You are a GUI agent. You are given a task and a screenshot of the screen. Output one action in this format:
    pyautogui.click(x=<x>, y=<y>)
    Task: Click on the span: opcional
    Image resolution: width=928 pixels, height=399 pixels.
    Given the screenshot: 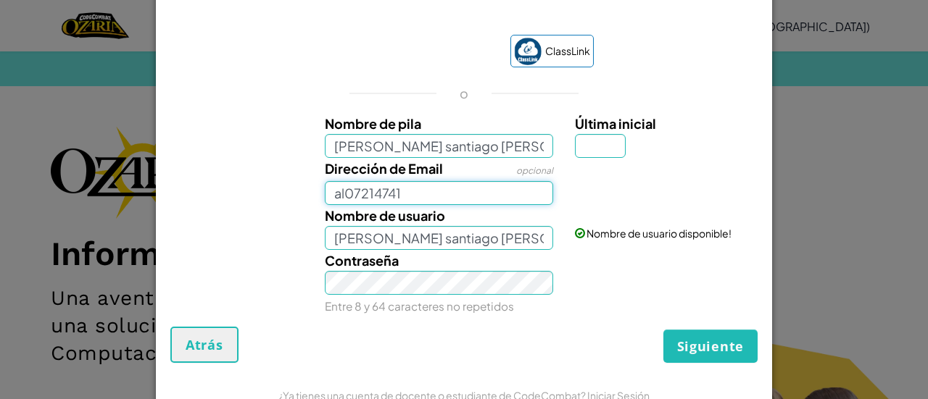 What is the action you would take?
    pyautogui.click(x=534, y=170)
    